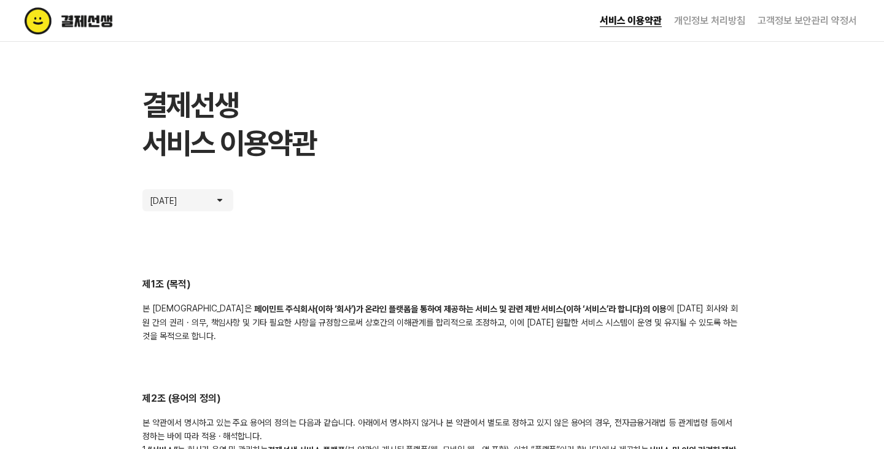 The width and height of the screenshot is (884, 449). Describe the element at coordinates (442, 124) in the screenshot. I see `h1: 결제선생 서비스 이용약관` at that location.